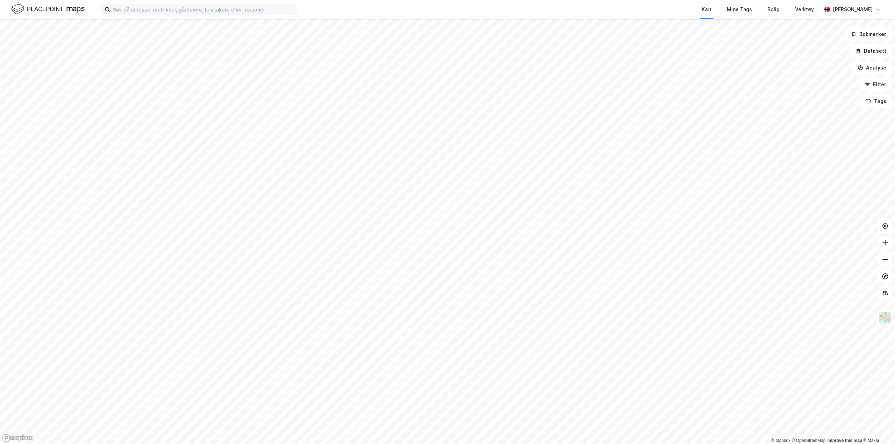 The width and height of the screenshot is (895, 444). What do you see at coordinates (804, 9) in the screenshot?
I see `div: Verktøy` at bounding box center [804, 9].